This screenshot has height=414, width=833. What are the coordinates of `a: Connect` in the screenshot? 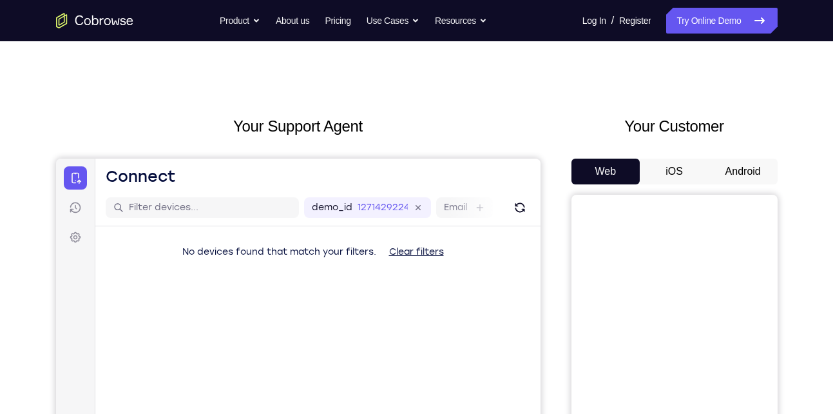 It's located at (19, 19).